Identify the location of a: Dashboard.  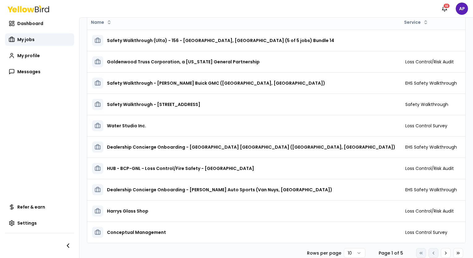
(40, 24).